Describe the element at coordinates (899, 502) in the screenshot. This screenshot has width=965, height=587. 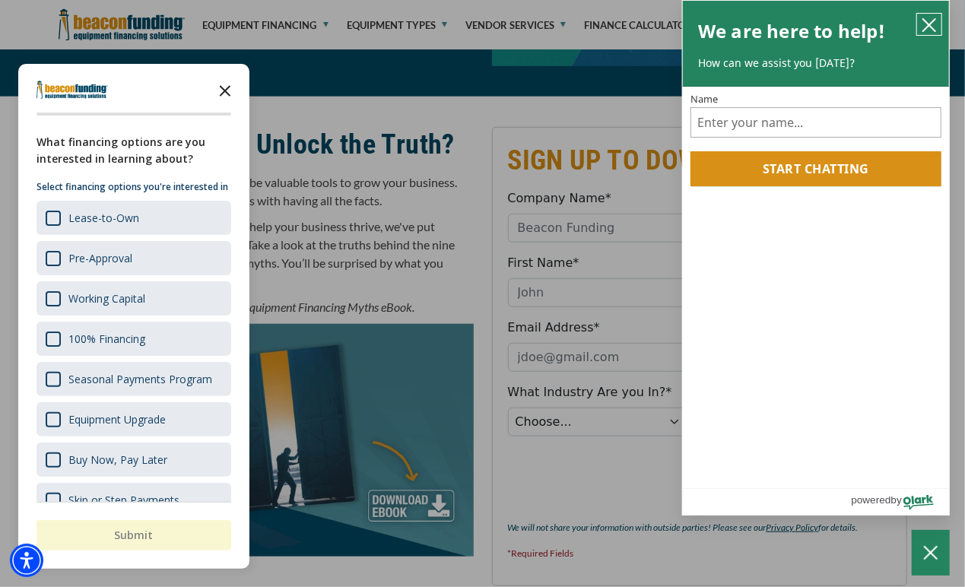
I see `a: Powered by Olark` at that location.